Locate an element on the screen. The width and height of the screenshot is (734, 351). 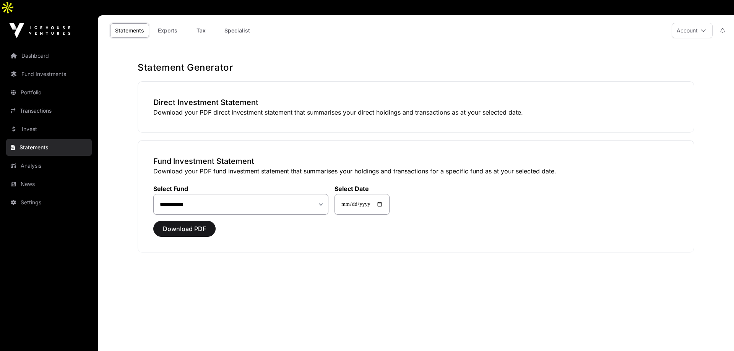
a: Download PDF is located at coordinates (184, 232).